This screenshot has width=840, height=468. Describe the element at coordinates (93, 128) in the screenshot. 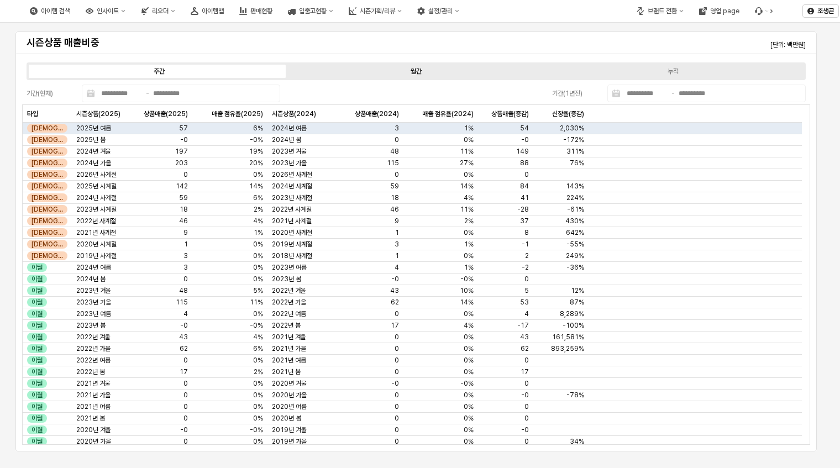

I see `span: 2025년 여름` at that location.